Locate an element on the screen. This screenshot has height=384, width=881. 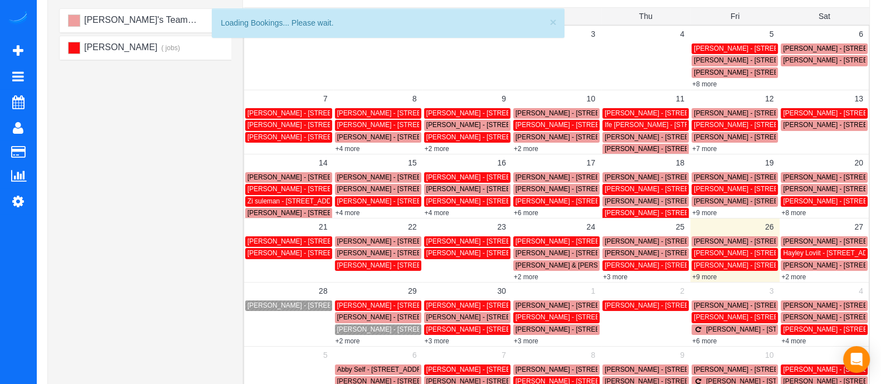
span: Fri is located at coordinates (735, 16).